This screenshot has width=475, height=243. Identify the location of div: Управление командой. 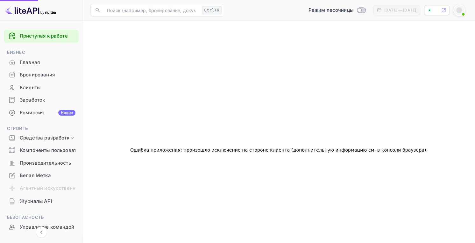
(41, 227).